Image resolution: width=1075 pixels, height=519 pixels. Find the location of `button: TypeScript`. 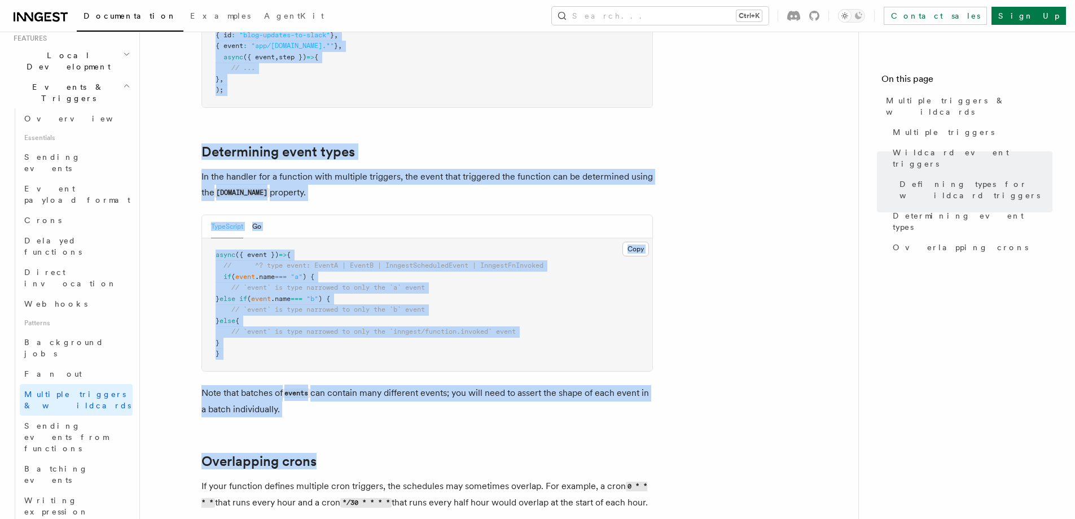

button: TypeScript is located at coordinates (227, 226).